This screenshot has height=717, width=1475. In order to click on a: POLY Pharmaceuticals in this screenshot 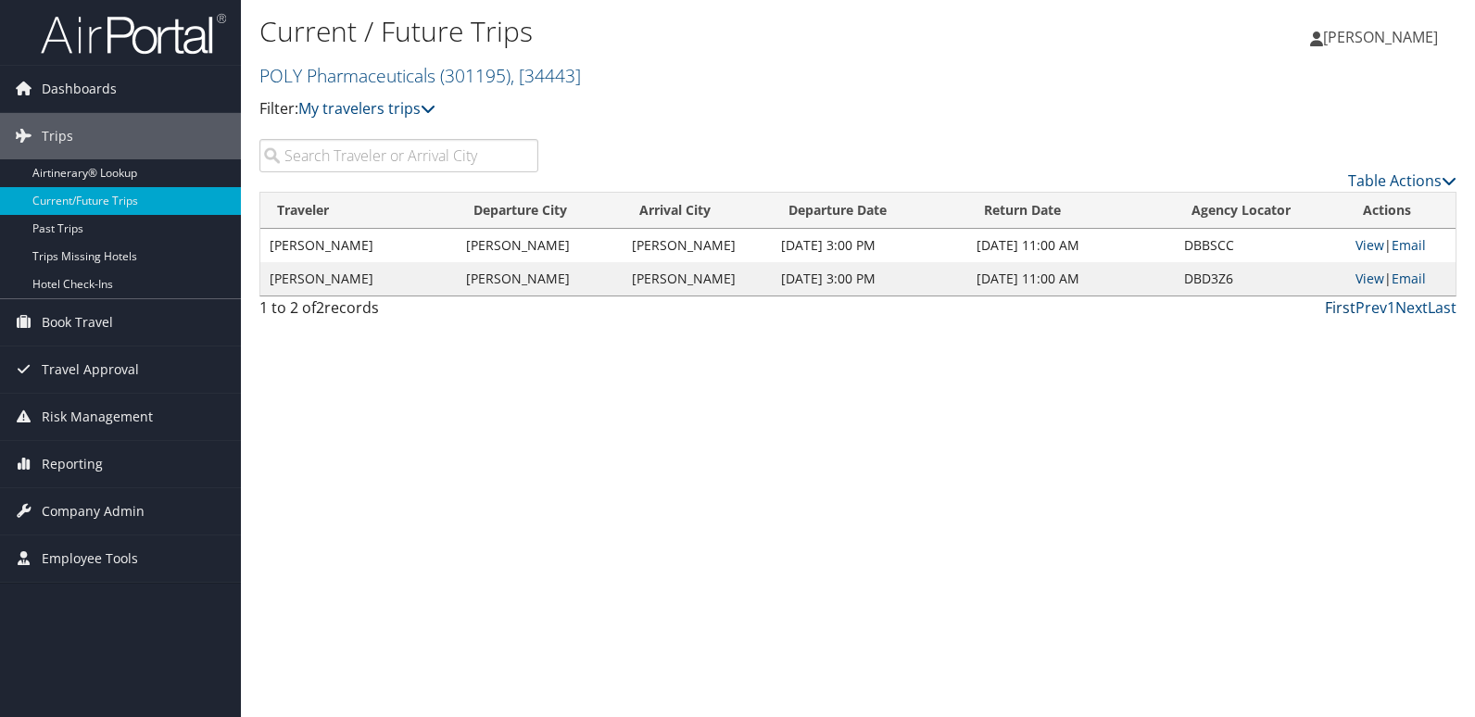, I will do `click(420, 75)`.